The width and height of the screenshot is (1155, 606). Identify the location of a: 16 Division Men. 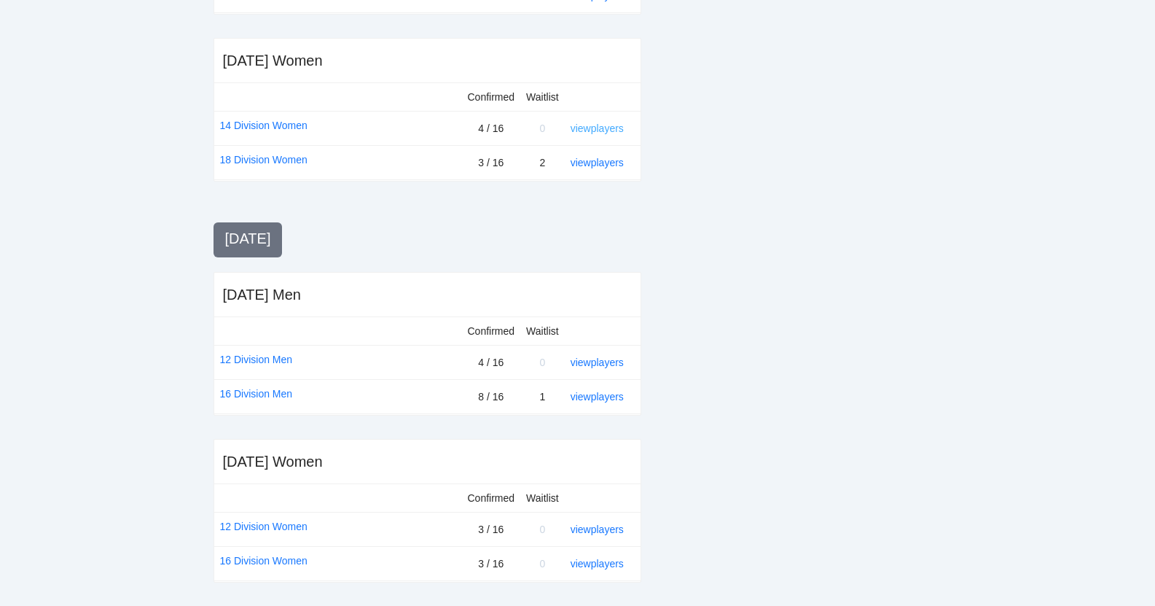
(257, 394).